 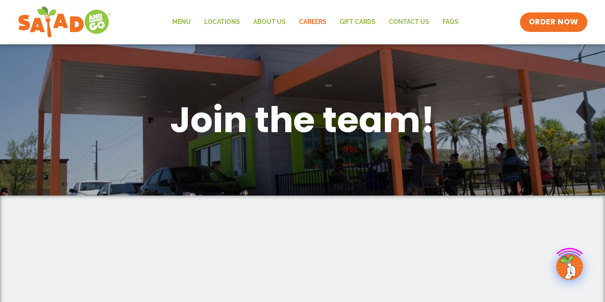 What do you see at coordinates (554, 22) in the screenshot?
I see `span: ORDER NOW` at bounding box center [554, 22].